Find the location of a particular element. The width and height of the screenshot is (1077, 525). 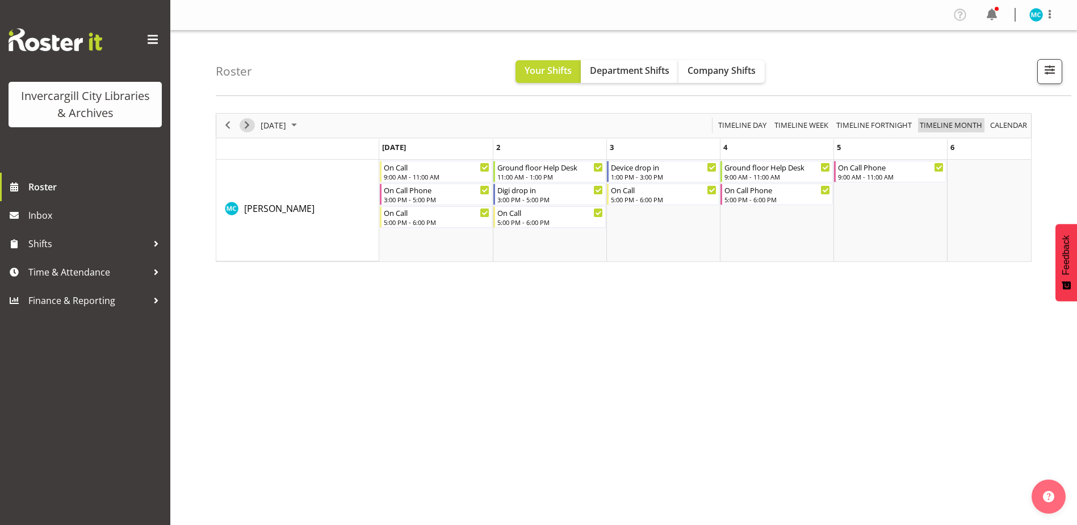

div: Invercargill City Libraries & Archives is located at coordinates (85, 104).